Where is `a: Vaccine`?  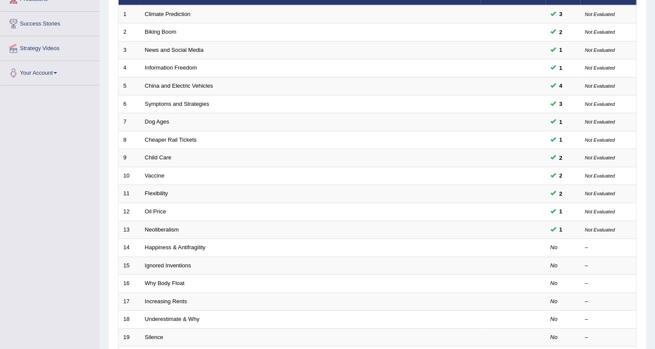 a: Vaccine is located at coordinates (154, 176).